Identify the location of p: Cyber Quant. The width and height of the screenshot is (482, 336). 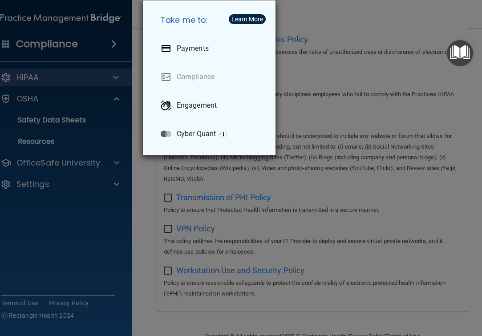
(196, 134).